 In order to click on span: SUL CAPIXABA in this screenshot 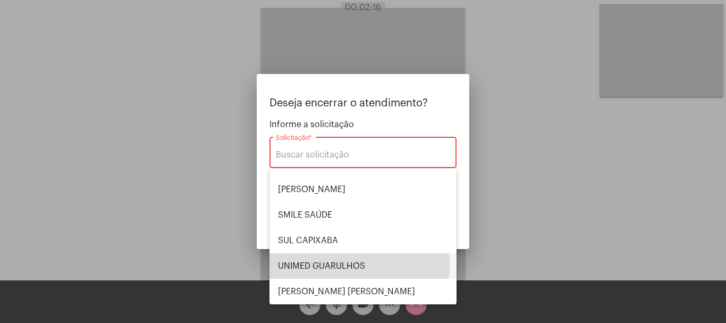, I will do `click(363, 240)`.